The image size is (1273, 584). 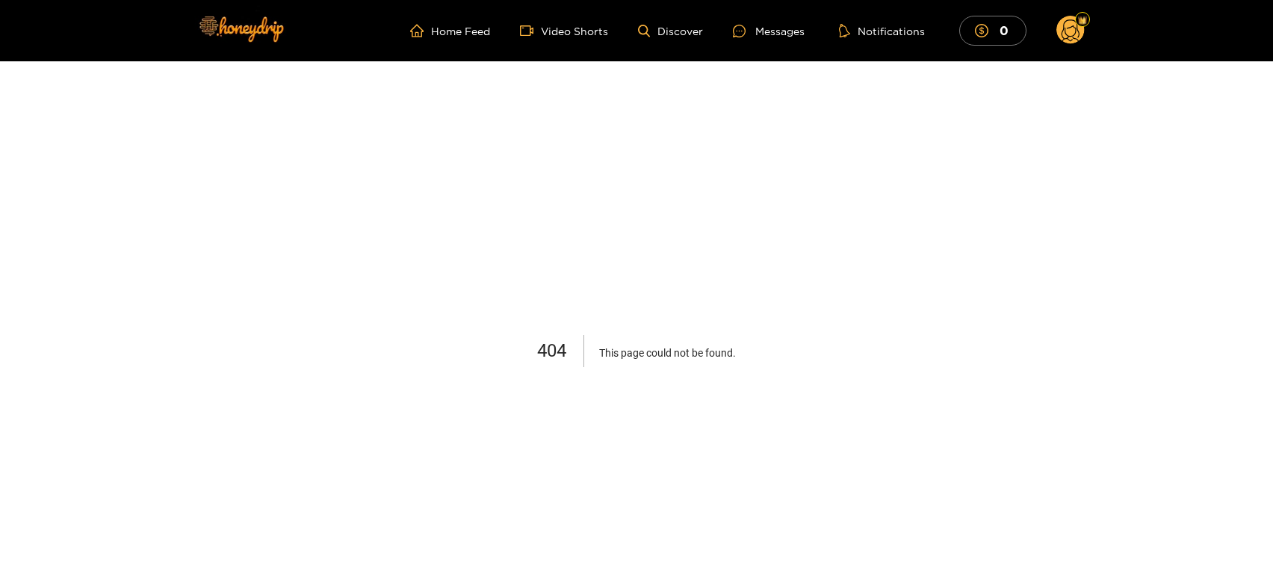 I want to click on h2: This page could not be found ., so click(x=667, y=353).